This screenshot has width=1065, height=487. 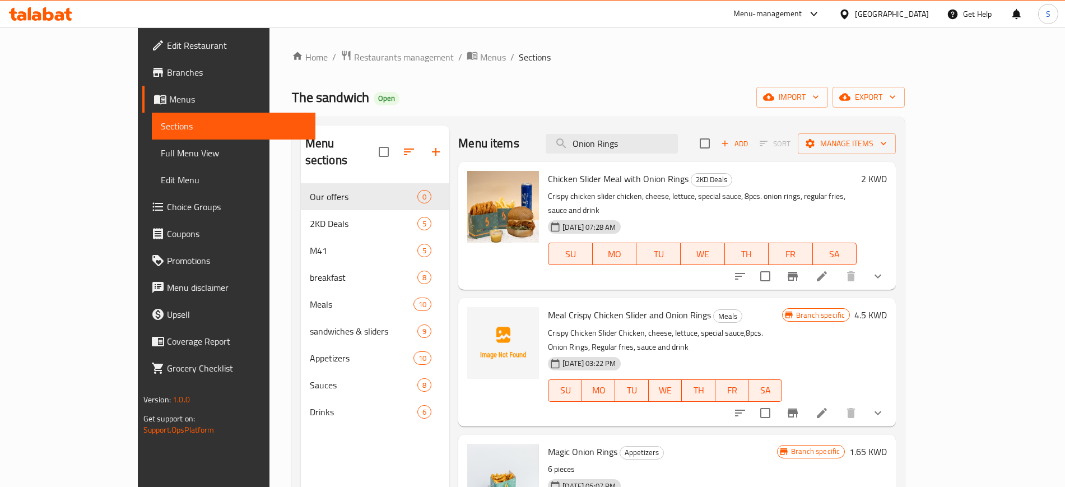 I want to click on span: Grocery Checklist, so click(x=236, y=368).